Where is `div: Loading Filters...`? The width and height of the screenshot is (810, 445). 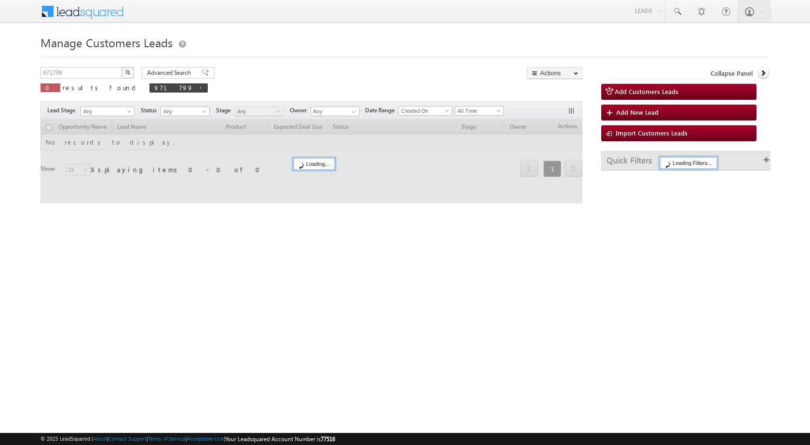 div: Loading Filters... is located at coordinates (688, 163).